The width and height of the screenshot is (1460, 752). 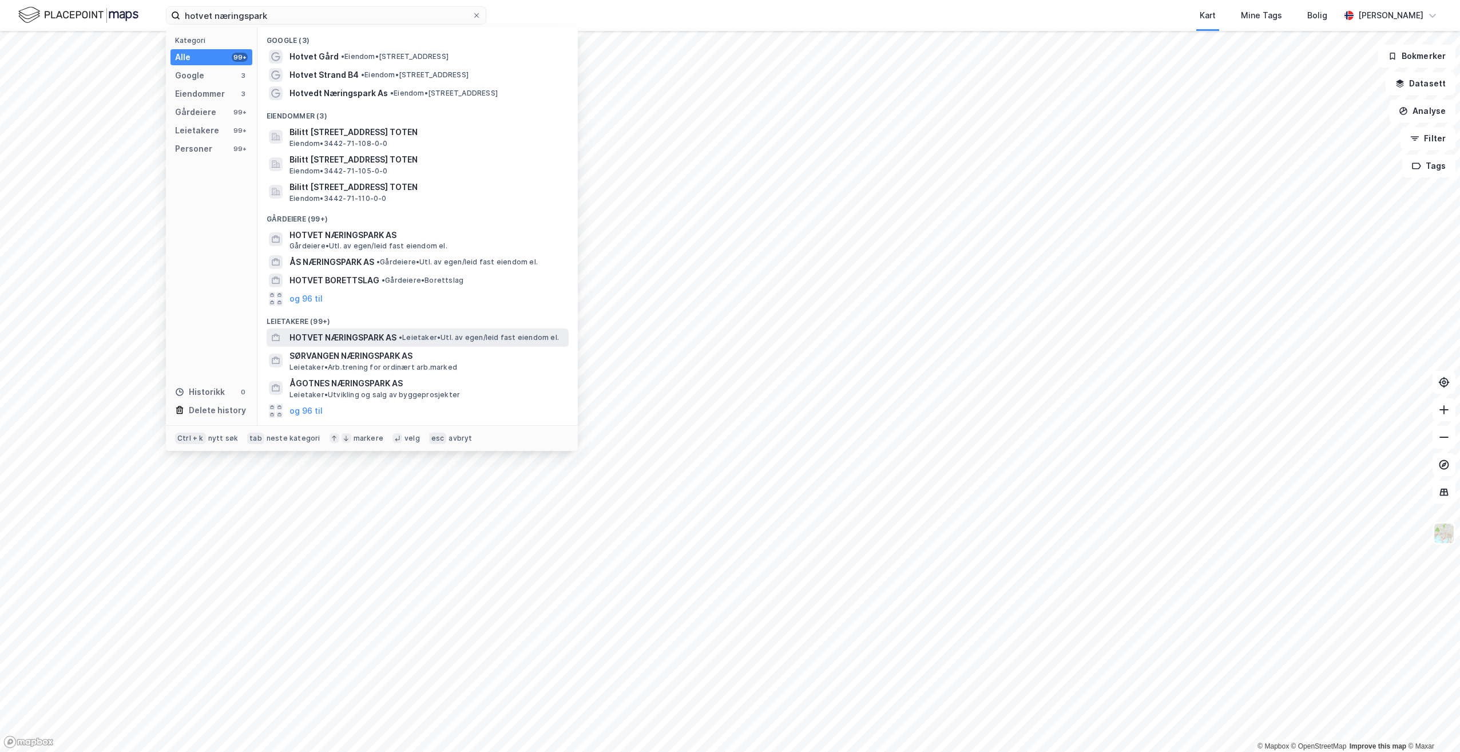 I want to click on a: Mapbox, so click(x=1273, y=746).